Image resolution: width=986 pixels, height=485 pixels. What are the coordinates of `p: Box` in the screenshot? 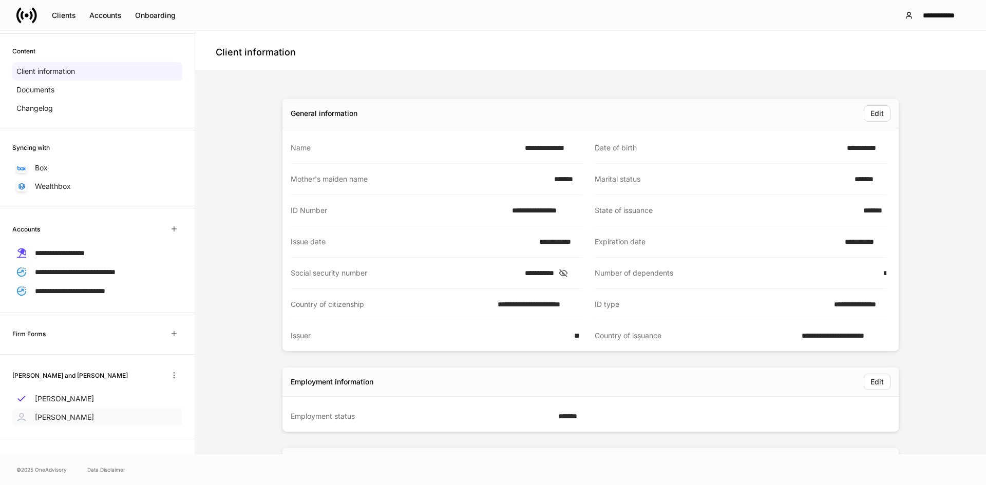 It's located at (41, 168).